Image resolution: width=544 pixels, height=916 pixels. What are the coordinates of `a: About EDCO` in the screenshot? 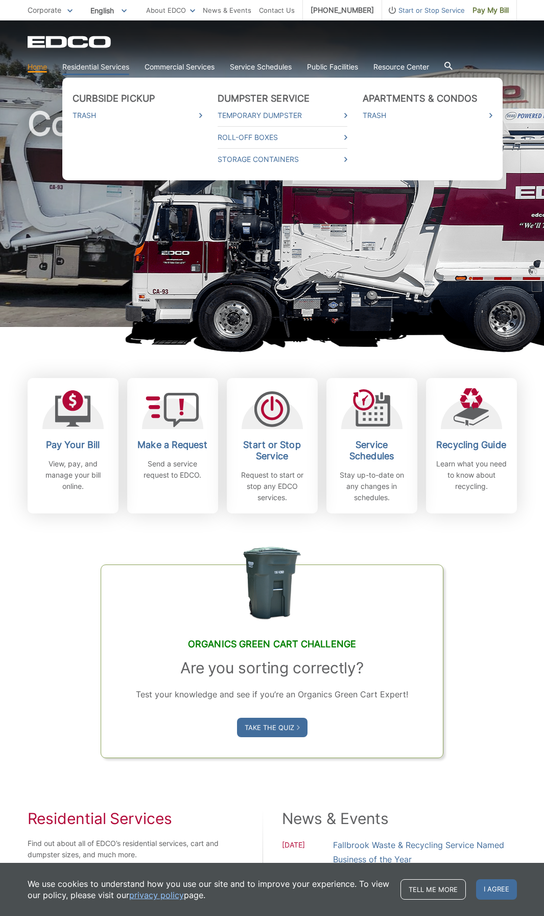 It's located at (171, 10).